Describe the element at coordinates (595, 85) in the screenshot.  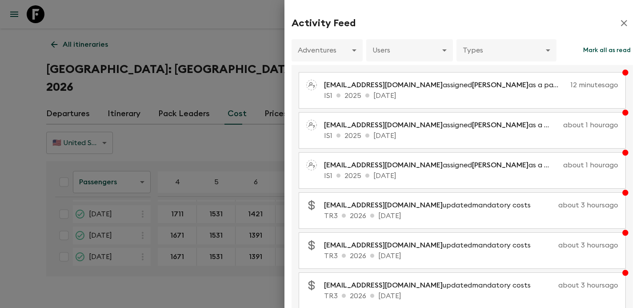
I see `p: 12 minutes ago` at that location.